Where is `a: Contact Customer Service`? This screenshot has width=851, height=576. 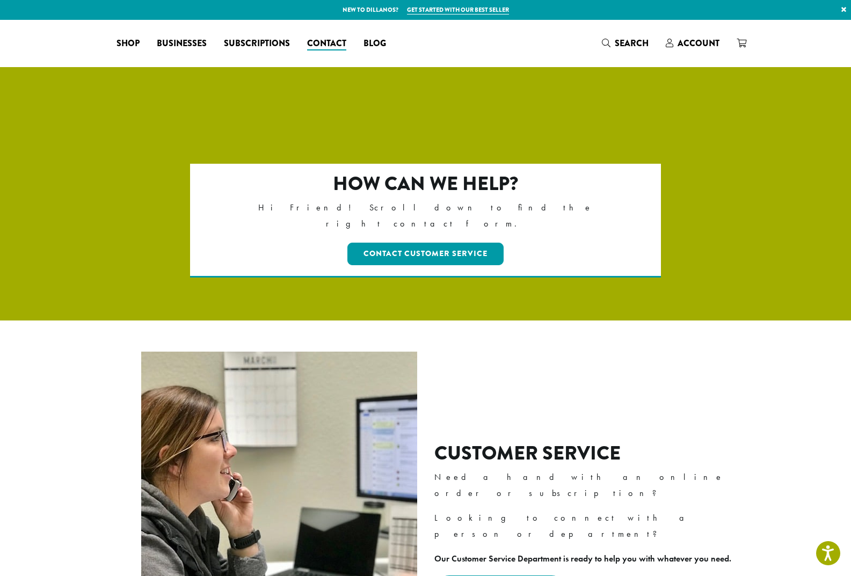
a: Contact Customer Service is located at coordinates (425, 254).